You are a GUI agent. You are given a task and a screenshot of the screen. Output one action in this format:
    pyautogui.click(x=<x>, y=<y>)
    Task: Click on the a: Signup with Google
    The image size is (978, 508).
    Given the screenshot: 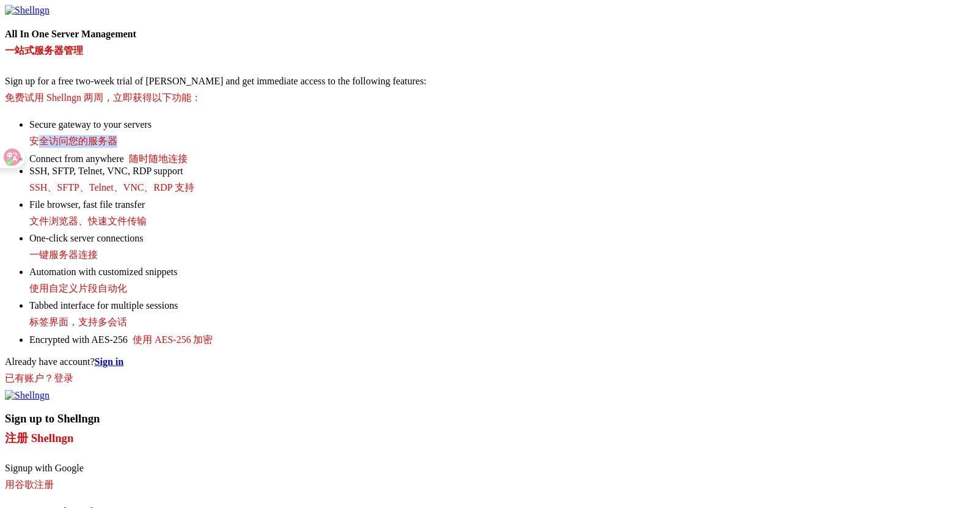 What is the action you would take?
    pyautogui.click(x=44, y=476)
    